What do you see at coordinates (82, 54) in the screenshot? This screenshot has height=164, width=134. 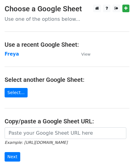 I see `a: View` at bounding box center [82, 54].